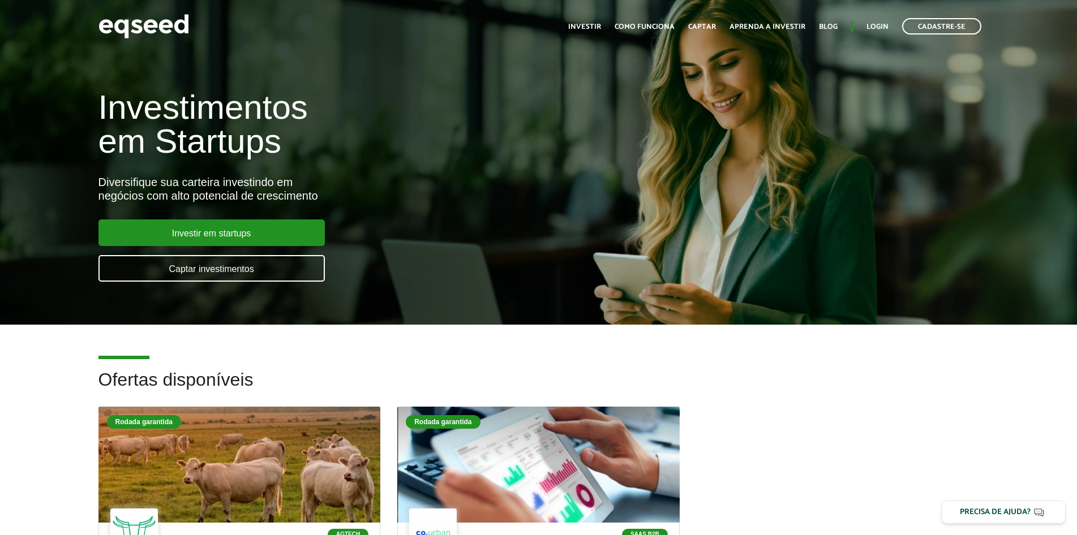  What do you see at coordinates (359, 189) in the screenshot?
I see `div: Diversifique sua carteira investindo em negócios com alto potencial de crescimento` at bounding box center [359, 189].